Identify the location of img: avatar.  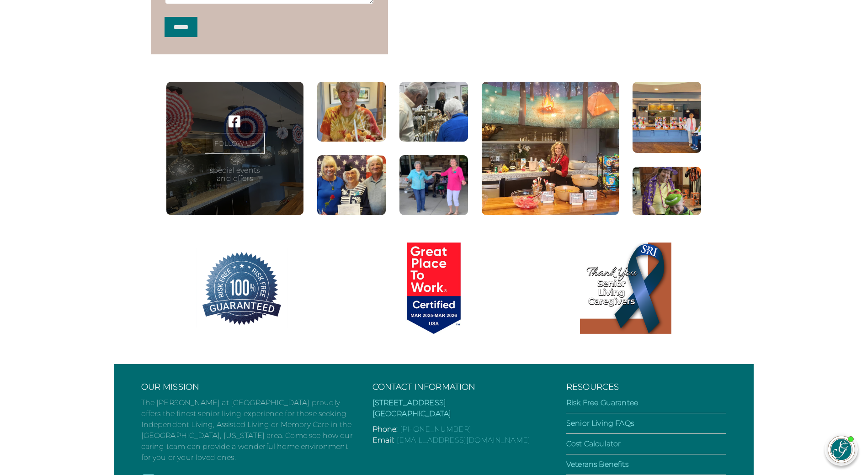
(842, 450).